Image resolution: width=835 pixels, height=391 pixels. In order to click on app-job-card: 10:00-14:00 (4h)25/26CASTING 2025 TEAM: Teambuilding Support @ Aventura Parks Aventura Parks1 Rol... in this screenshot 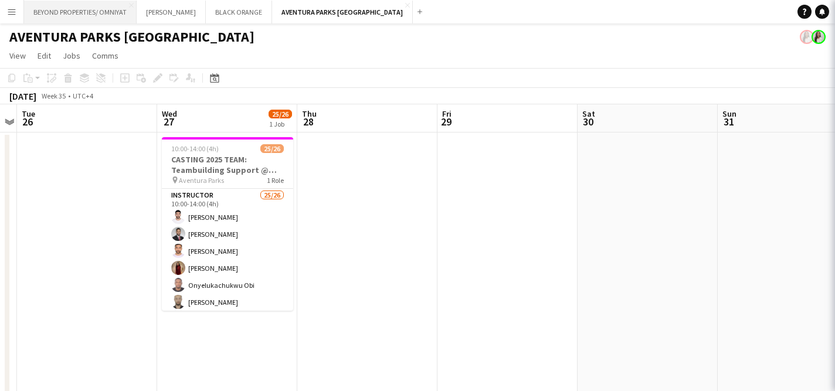, I will do `click(227, 224)`.